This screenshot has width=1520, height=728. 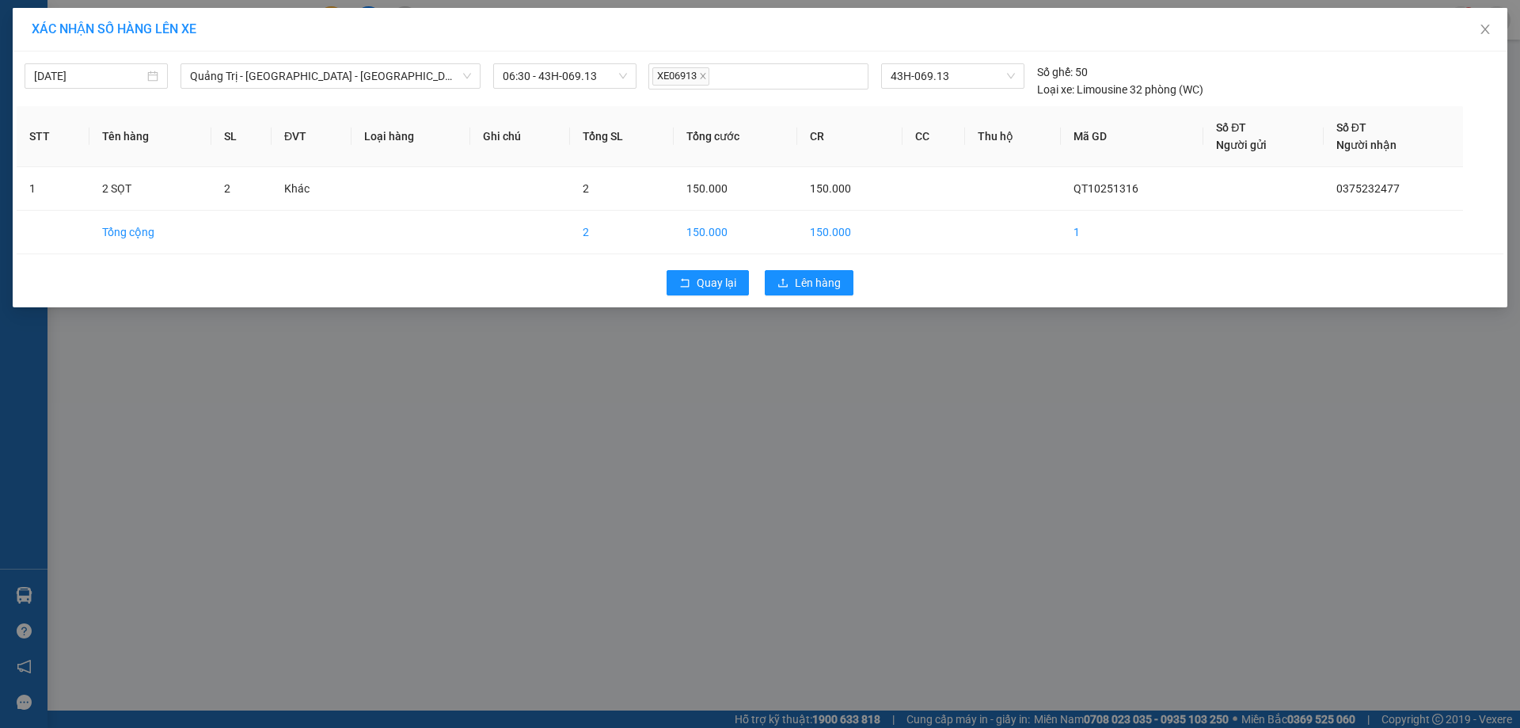 What do you see at coordinates (783, 283) in the screenshot?
I see `span: upload` at bounding box center [783, 283].